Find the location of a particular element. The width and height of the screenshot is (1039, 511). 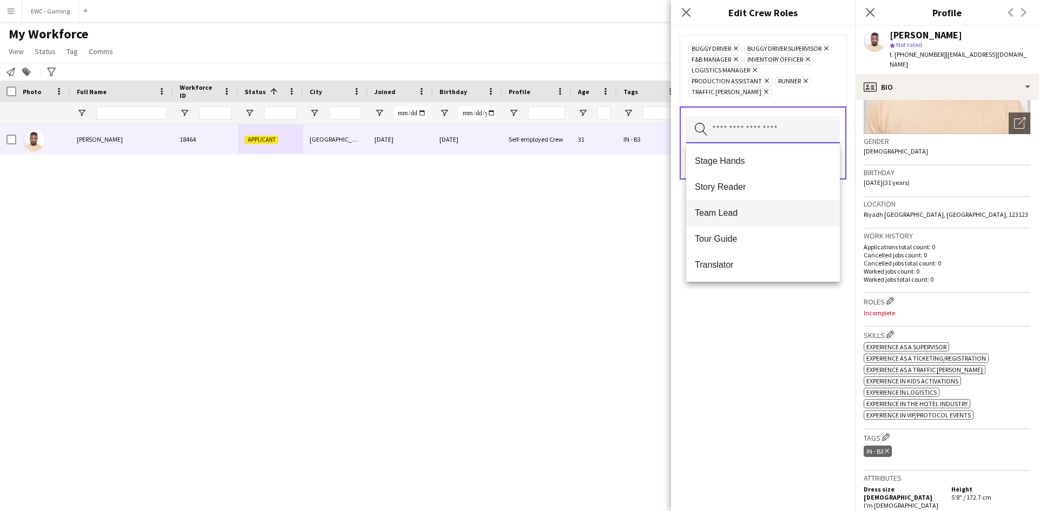

h3: Gender is located at coordinates (947, 141).